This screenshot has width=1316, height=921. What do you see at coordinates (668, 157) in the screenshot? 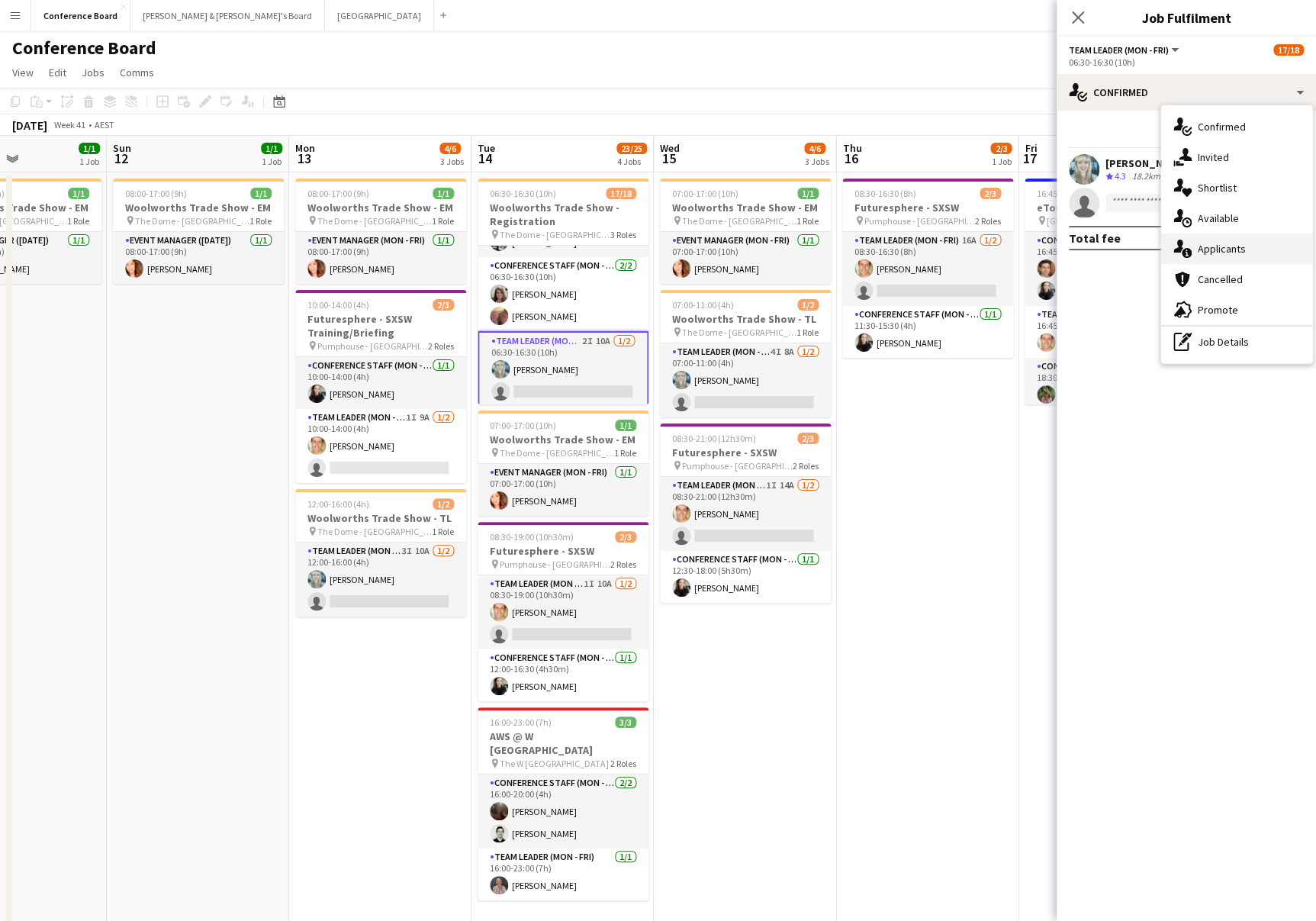
I see `span: 15` at bounding box center [668, 157].